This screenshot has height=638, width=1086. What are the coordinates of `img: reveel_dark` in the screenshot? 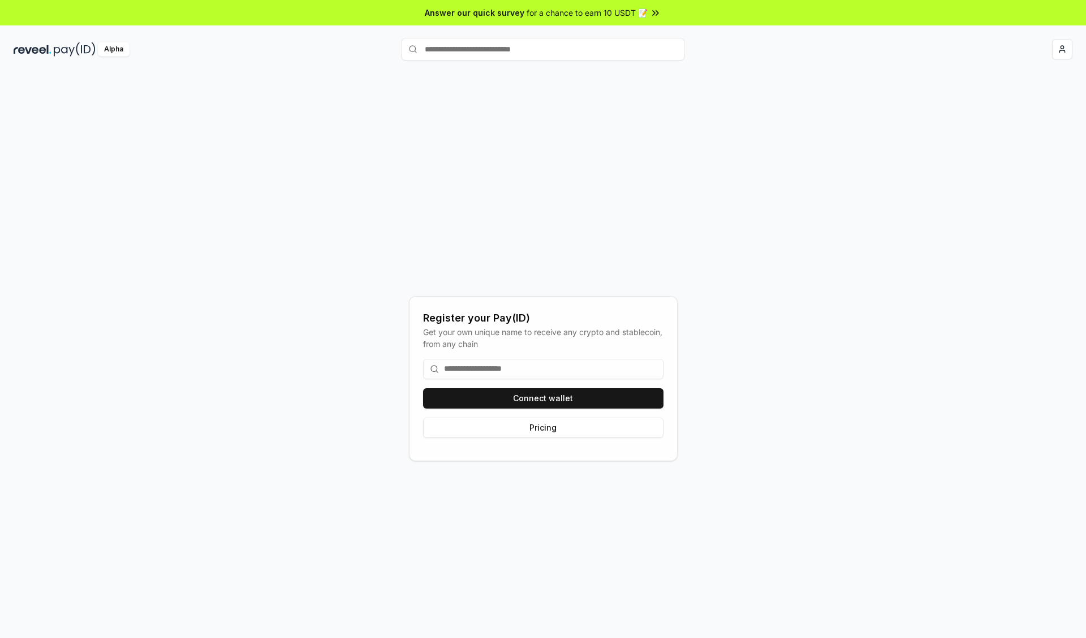 It's located at (32, 49).